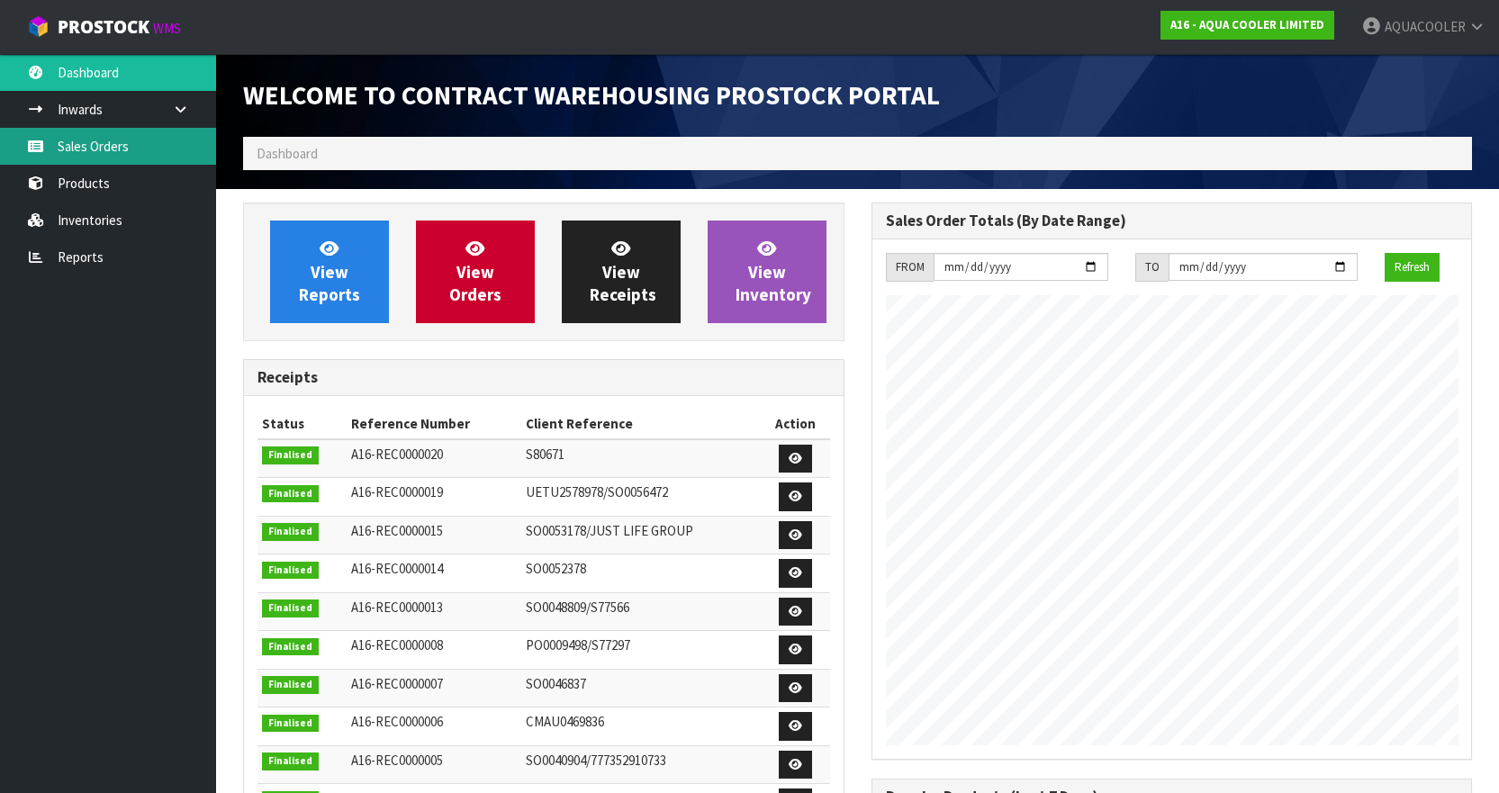  What do you see at coordinates (287, 153) in the screenshot?
I see `span: Dashboard` at bounding box center [287, 153].